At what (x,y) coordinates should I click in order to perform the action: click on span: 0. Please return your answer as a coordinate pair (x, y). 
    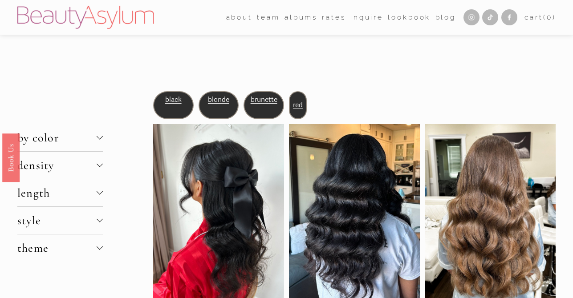
    Looking at the image, I should click on (550, 17).